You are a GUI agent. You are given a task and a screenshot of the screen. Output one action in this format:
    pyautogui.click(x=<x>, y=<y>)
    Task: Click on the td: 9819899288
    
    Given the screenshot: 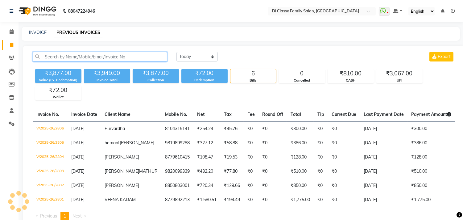 What is the action you would take?
    pyautogui.click(x=177, y=143)
    